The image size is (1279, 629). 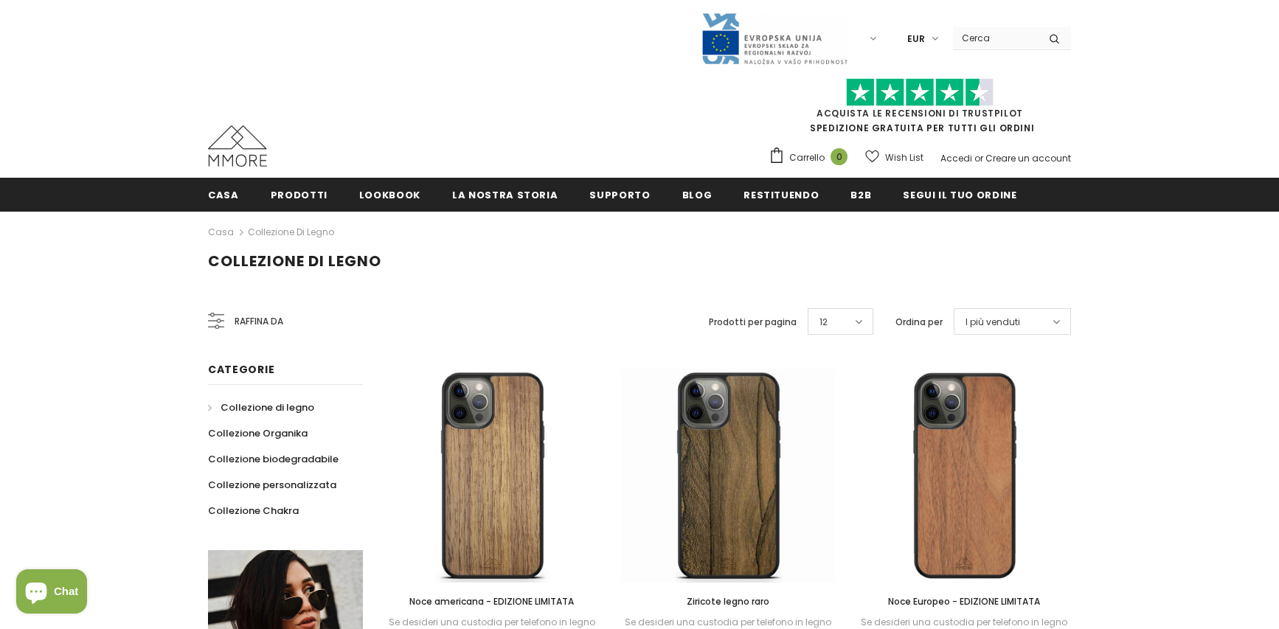 I want to click on a: B2B, so click(x=861, y=194).